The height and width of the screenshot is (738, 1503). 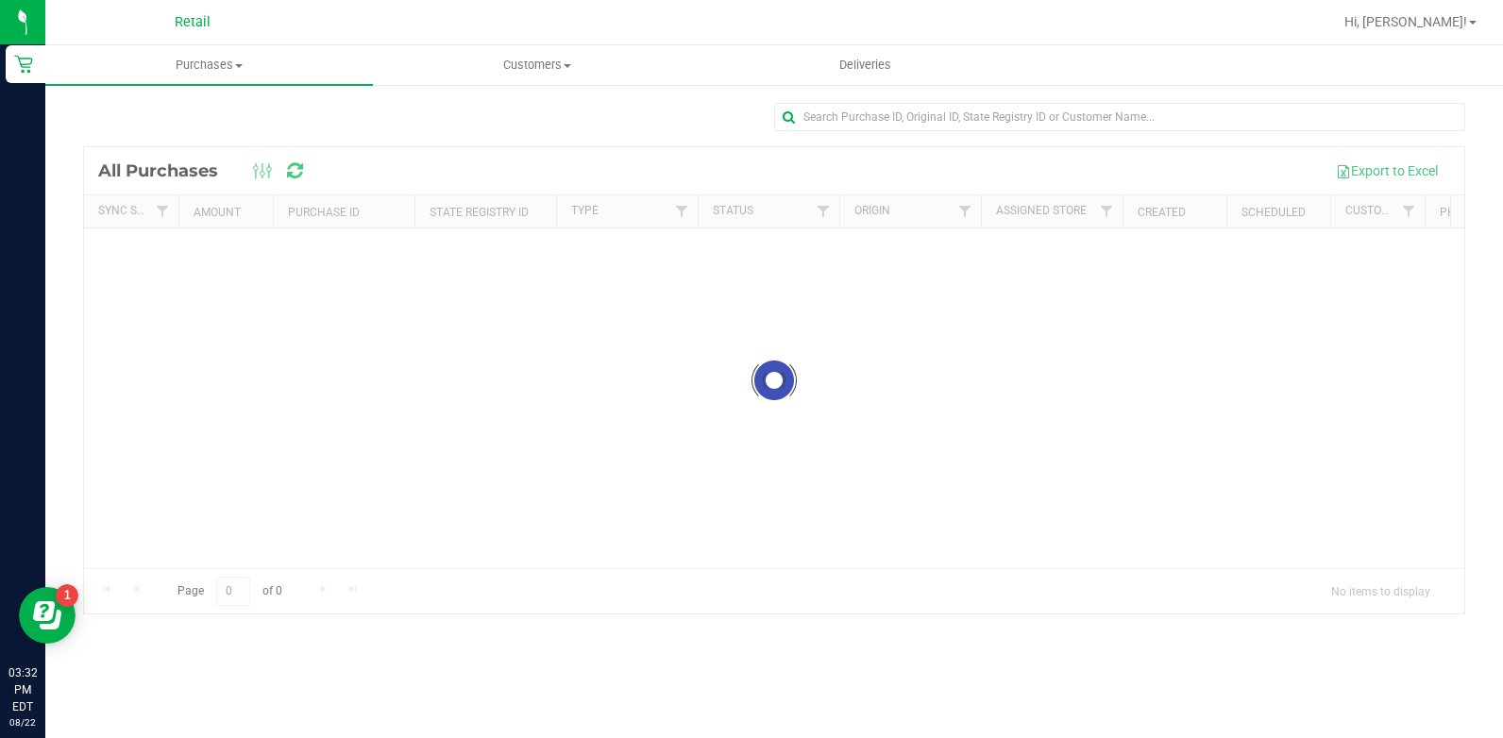 I want to click on p: 08/22, so click(x=23, y=722).